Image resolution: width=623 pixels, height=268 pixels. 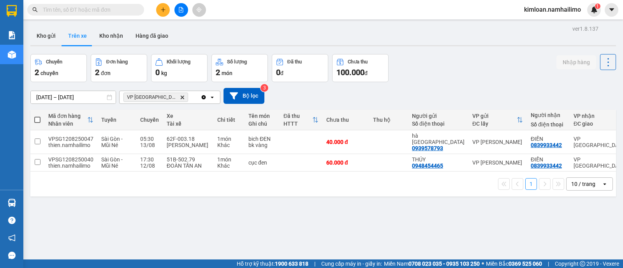 I want to click on span: message, so click(x=12, y=256).